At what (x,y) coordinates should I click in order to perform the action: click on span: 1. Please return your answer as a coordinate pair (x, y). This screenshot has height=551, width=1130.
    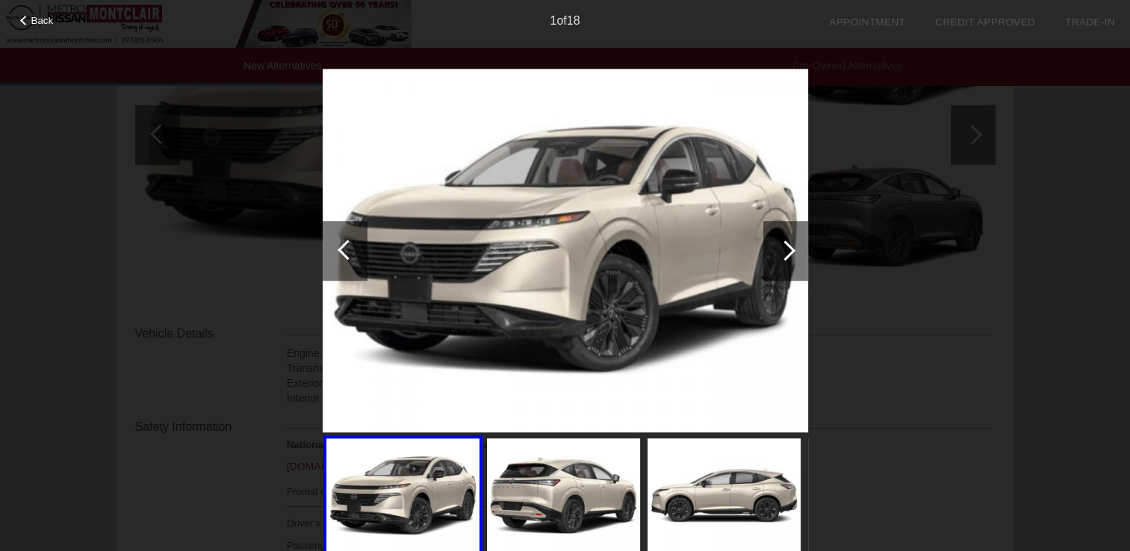
    Looking at the image, I should click on (553, 20).